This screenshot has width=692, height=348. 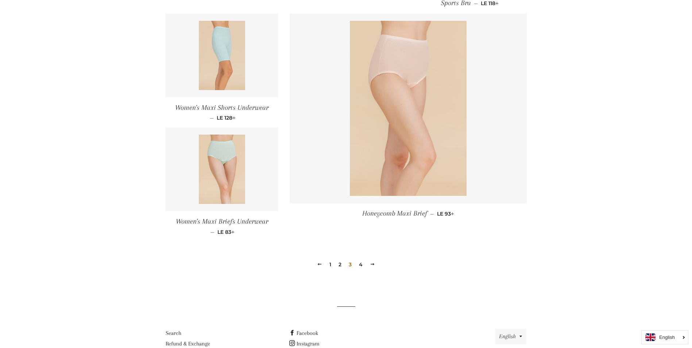 What do you see at coordinates (665, 337) in the screenshot?
I see `a: English` at bounding box center [665, 337].